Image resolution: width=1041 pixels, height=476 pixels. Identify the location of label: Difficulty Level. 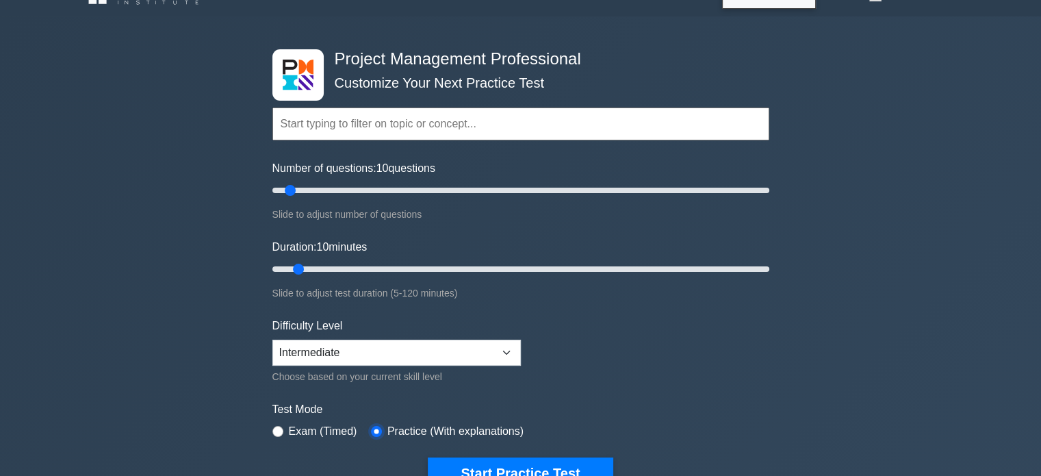
(307, 326).